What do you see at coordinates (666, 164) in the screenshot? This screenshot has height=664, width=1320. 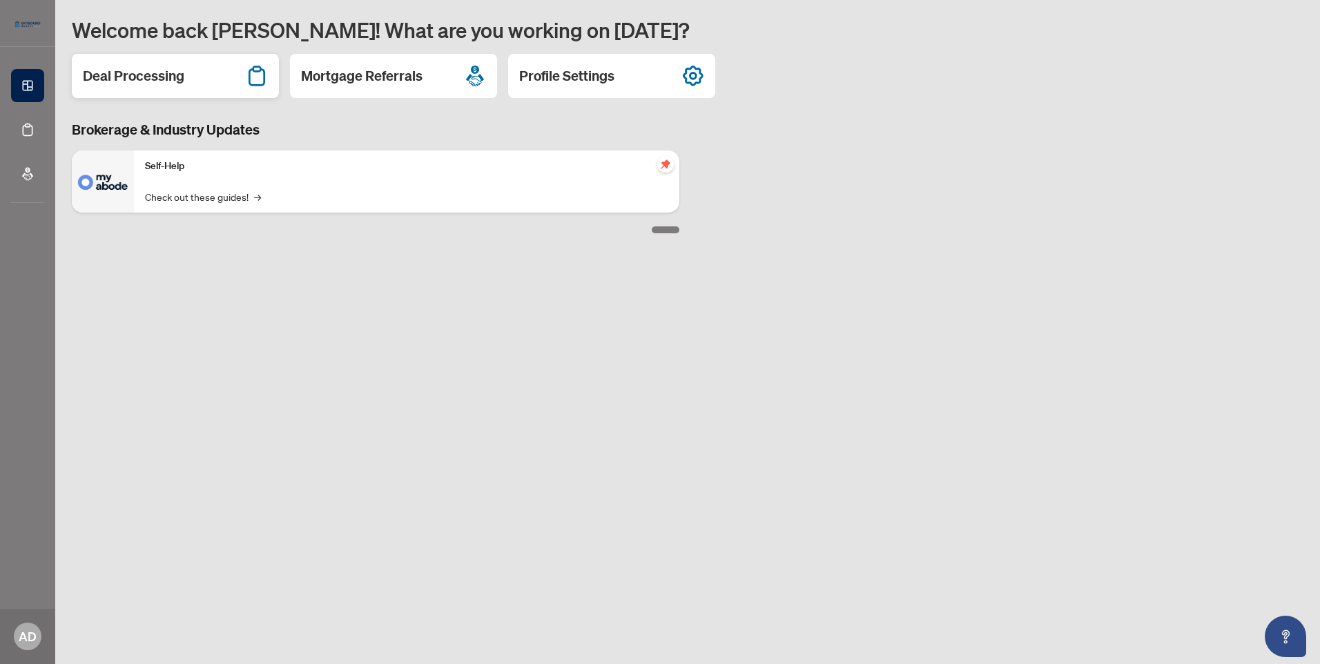 I see `span: pushpin` at bounding box center [666, 164].